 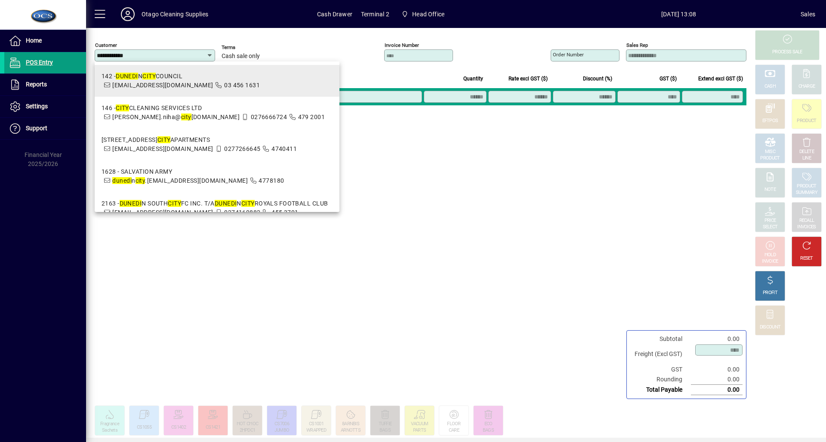 What do you see at coordinates (36, 84) in the screenshot?
I see `span: Reports` at bounding box center [36, 84].